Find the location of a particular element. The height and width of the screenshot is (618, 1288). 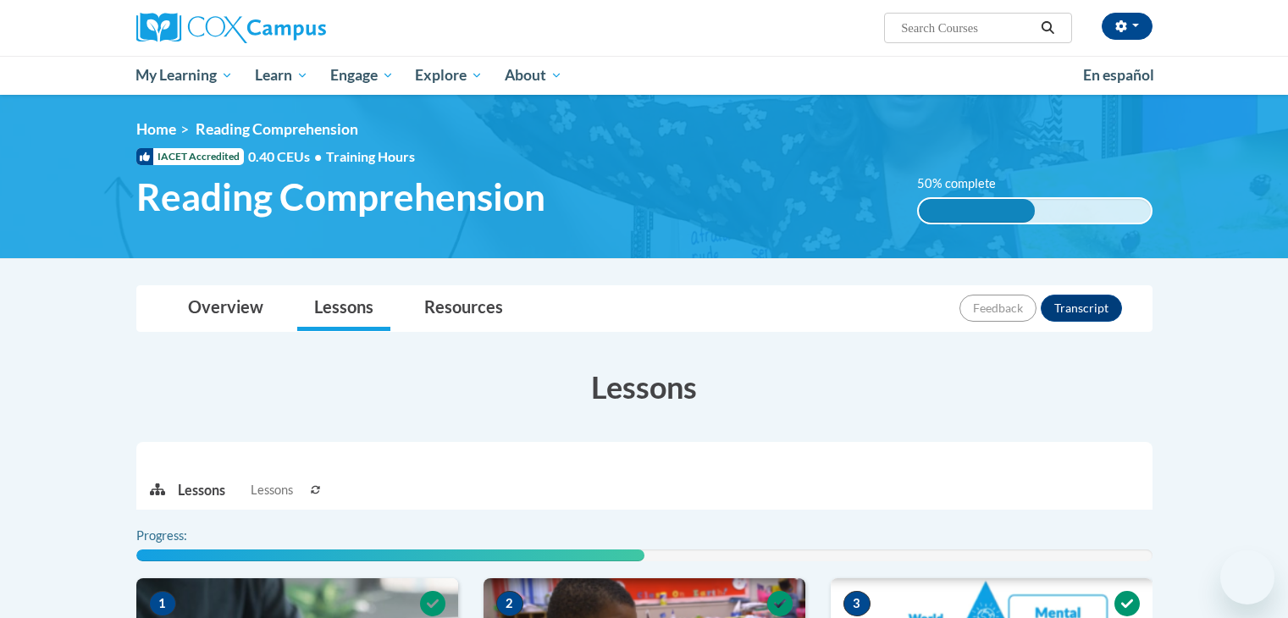

button: Feedback is located at coordinates (997, 308).